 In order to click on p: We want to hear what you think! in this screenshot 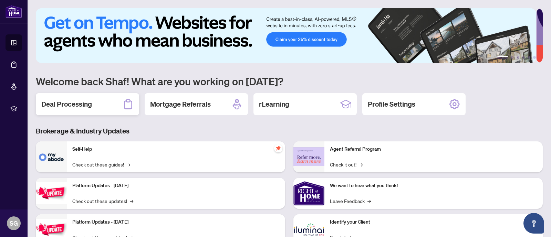, I will do `click(434, 186)`.